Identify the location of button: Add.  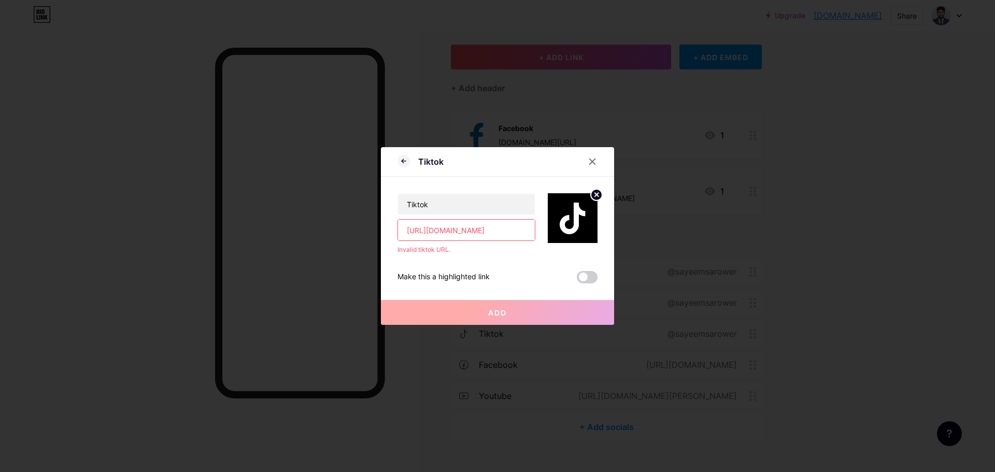
(497, 312).